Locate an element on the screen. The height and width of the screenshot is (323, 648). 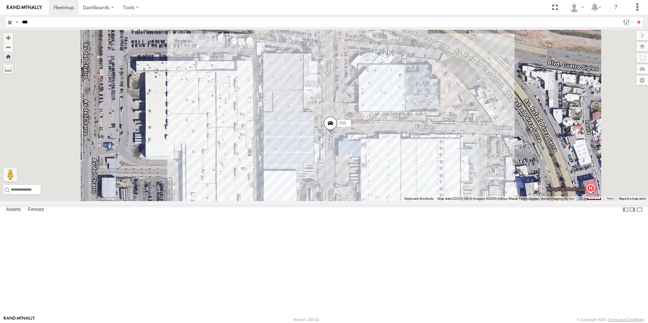
button: Zoom in is located at coordinates (8, 38).